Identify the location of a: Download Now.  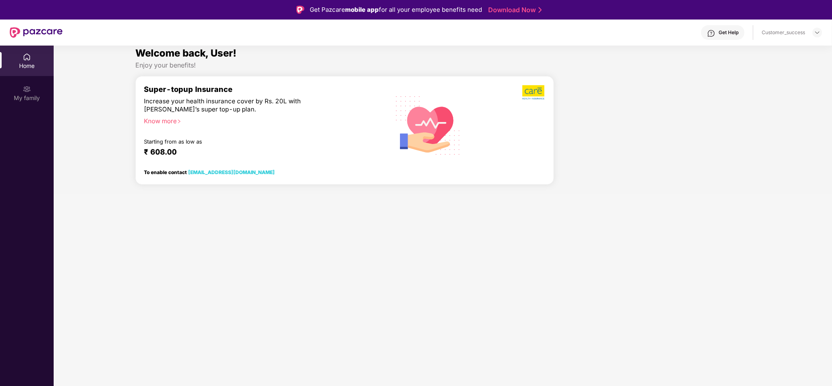
(514, 10).